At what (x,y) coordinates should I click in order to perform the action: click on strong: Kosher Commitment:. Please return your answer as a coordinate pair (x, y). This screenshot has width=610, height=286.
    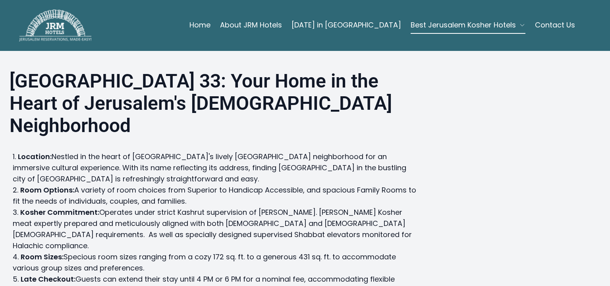
    Looking at the image, I should click on (60, 212).